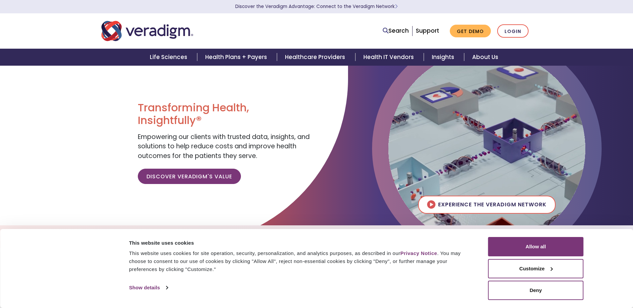 The image size is (633, 308). What do you see at coordinates (316, 57) in the screenshot?
I see `a: Healthcare Providers` at bounding box center [316, 57].